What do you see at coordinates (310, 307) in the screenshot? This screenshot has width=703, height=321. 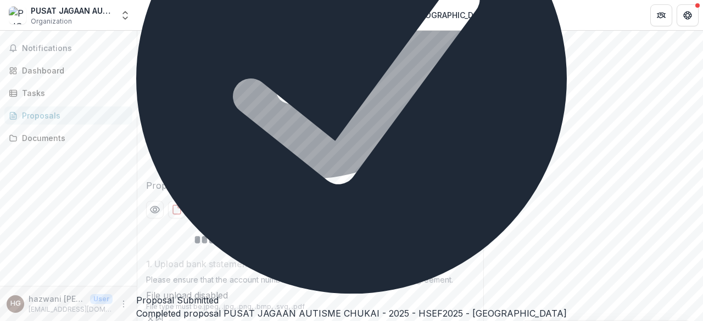 I see `p: File type must be .jpeg, .jpg, .png, .bmp, .svg, .pdf` at bounding box center [310, 307].